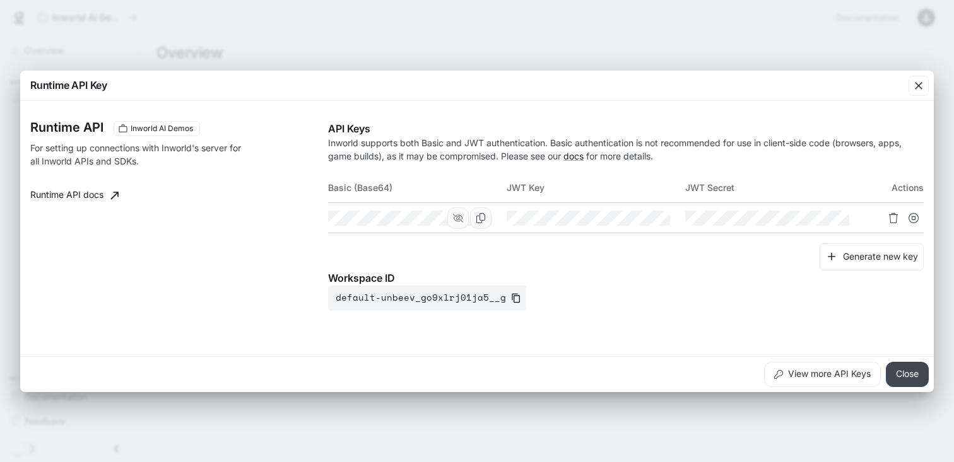 The image size is (954, 462). I want to click on button: View more API Keys, so click(822, 375).